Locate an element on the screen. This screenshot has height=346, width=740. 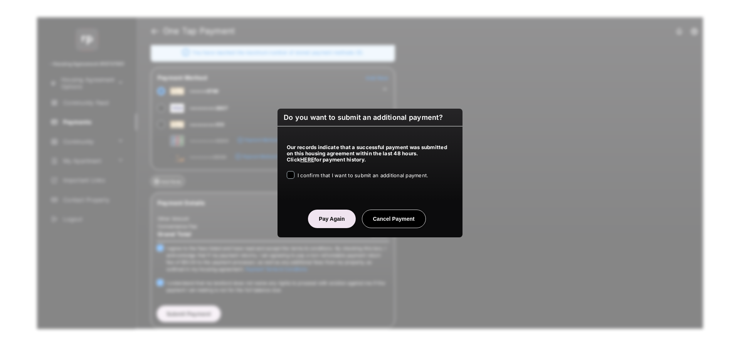
h6: Do you want to submit an additional payment? is located at coordinates (370, 118).